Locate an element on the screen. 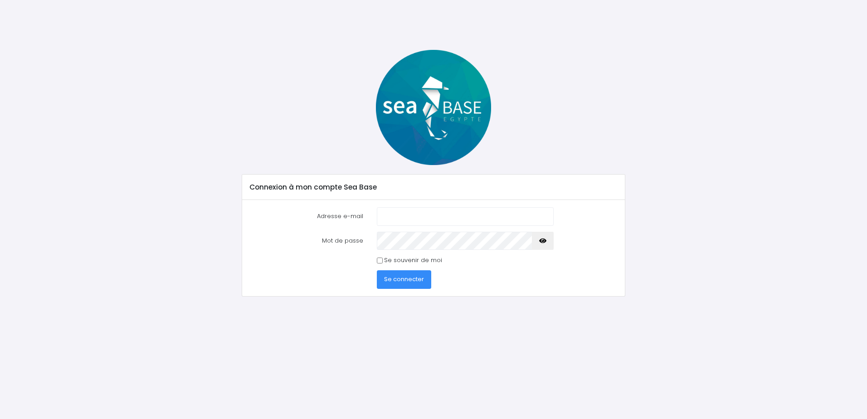 Image resolution: width=867 pixels, height=419 pixels. label: Se souvenir de moi is located at coordinates (413, 260).